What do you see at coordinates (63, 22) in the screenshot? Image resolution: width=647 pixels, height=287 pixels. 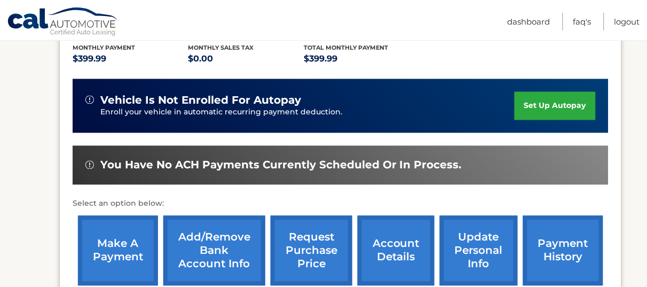 I see `a: Cal Automotive` at bounding box center [63, 22].